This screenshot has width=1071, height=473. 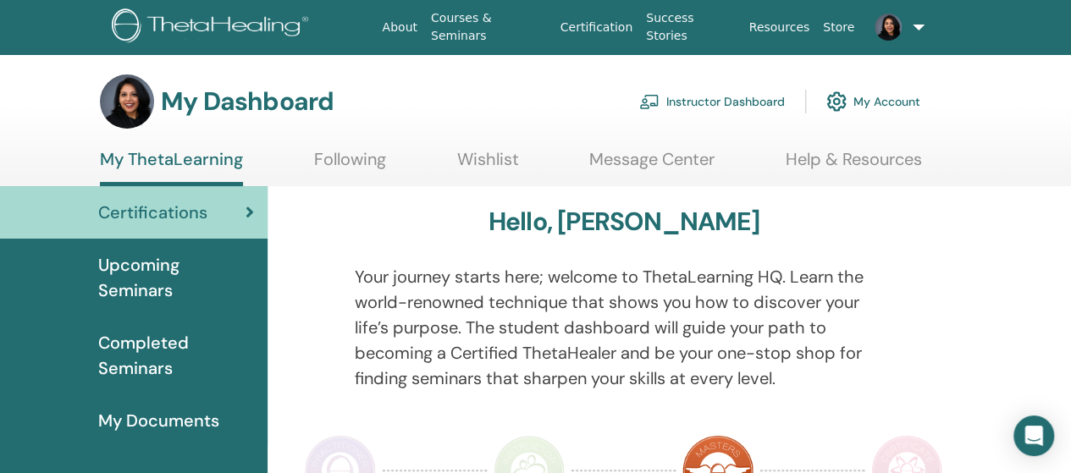 What do you see at coordinates (152, 212) in the screenshot?
I see `span: Certifications` at bounding box center [152, 212].